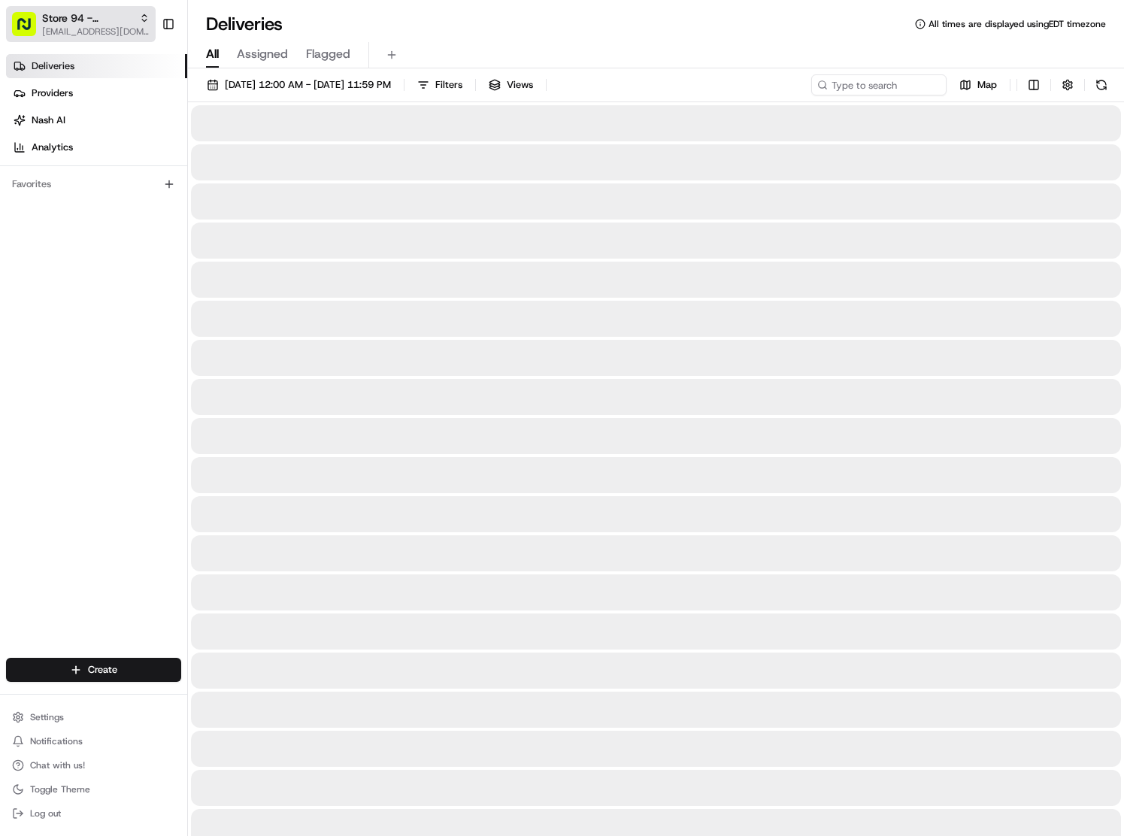 Image resolution: width=1124 pixels, height=836 pixels. Describe the element at coordinates (78, 280) in the screenshot. I see `span: Regen Pajulas` at that location.